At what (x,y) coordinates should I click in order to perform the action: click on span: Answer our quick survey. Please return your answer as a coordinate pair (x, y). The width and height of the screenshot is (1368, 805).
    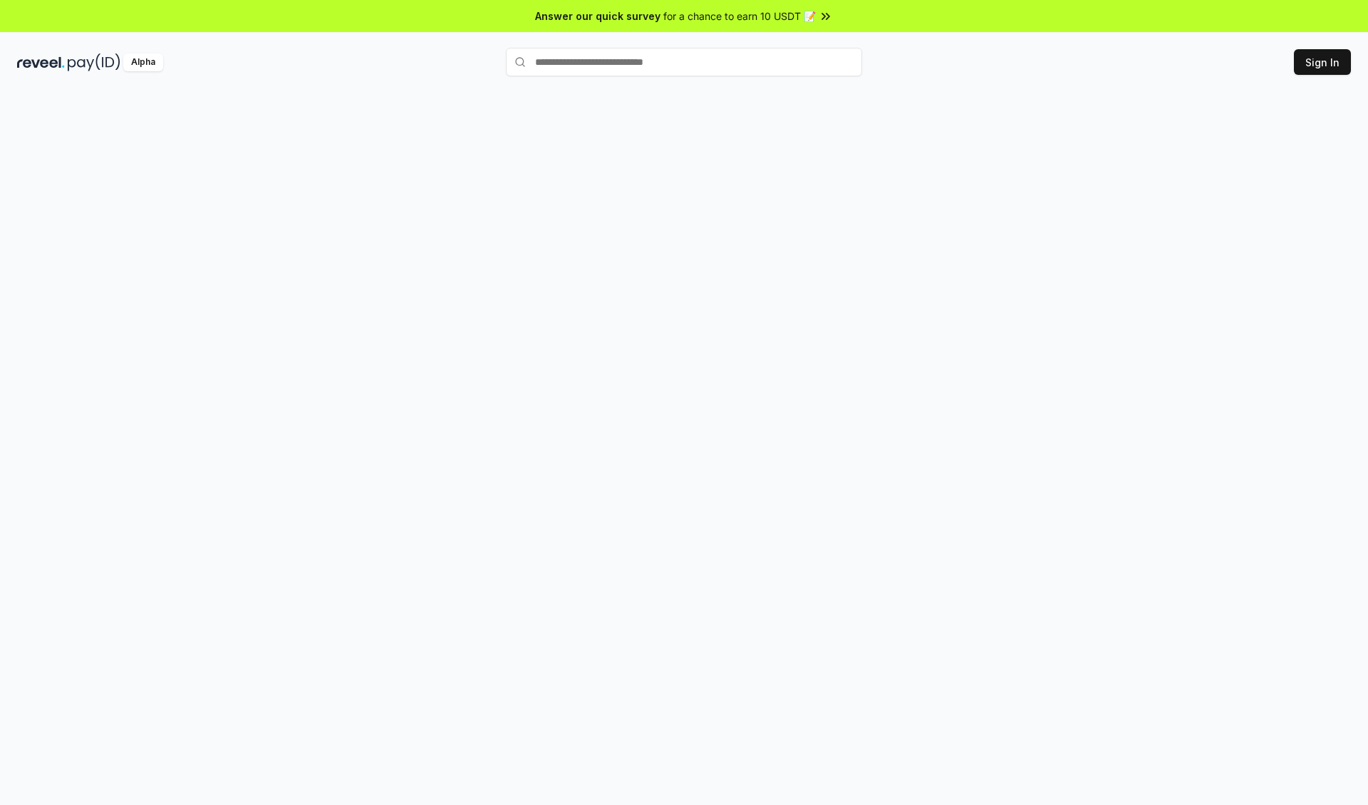
    Looking at the image, I should click on (598, 16).